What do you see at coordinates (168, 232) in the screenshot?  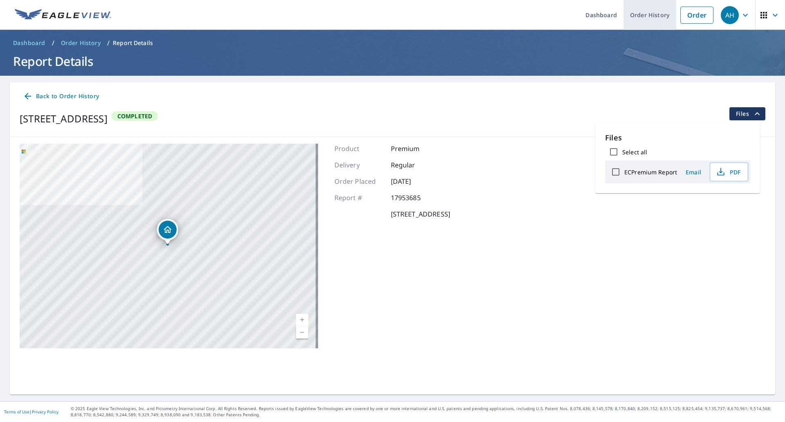 I see `div: Dropped pin, building 1, Residential property, 105 N 185th St Shoreline, WA 98133-3828` at bounding box center [168, 232].